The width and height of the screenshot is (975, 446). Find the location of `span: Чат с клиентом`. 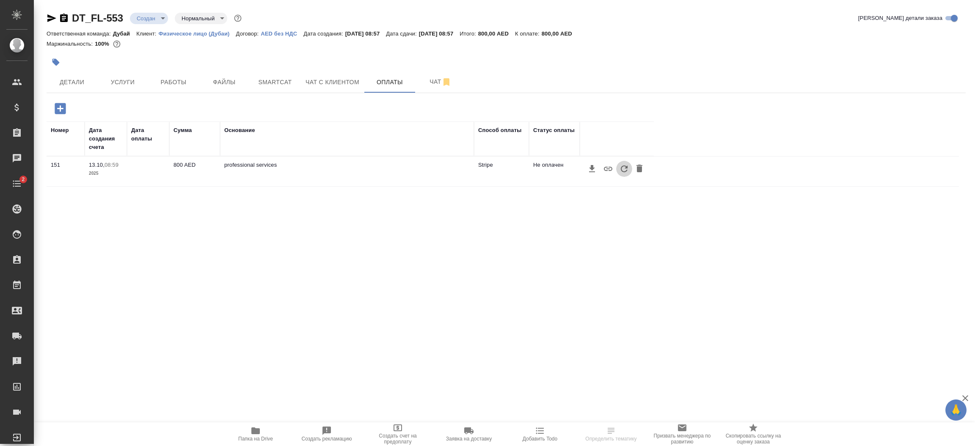

span: Чат с клиентом is located at coordinates (332, 82).